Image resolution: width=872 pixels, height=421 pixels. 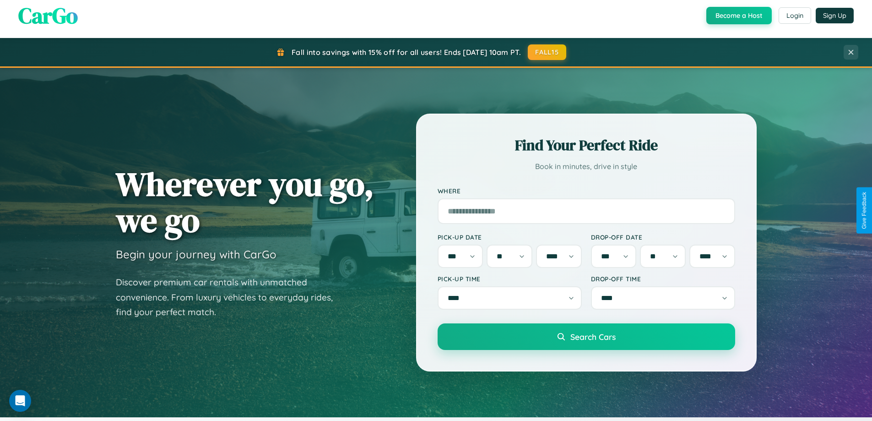 I want to click on label: Pick-up Time, so click(x=509, y=278).